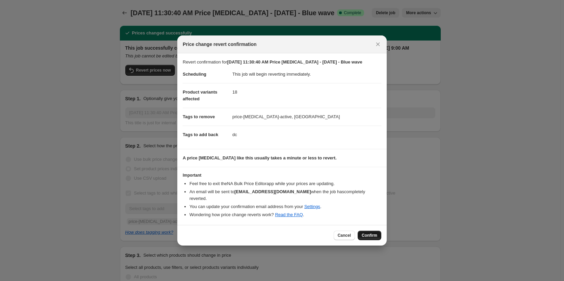 This screenshot has height=281, width=564. What do you see at coordinates (370, 235) in the screenshot?
I see `span: Confirm` at bounding box center [370, 235].